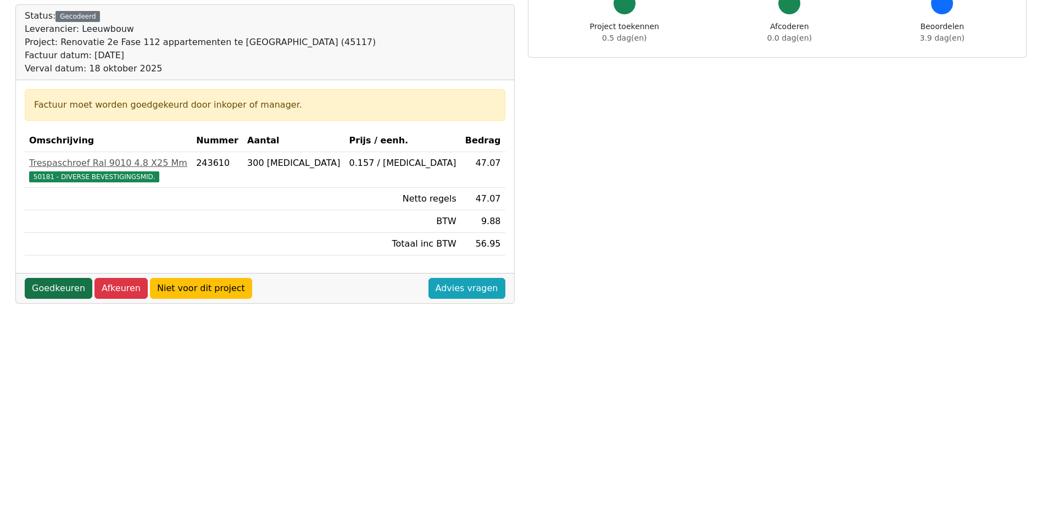 This screenshot has width=1042, height=524. Describe the element at coordinates (58, 288) in the screenshot. I see `a: Goedkeuren` at that location.